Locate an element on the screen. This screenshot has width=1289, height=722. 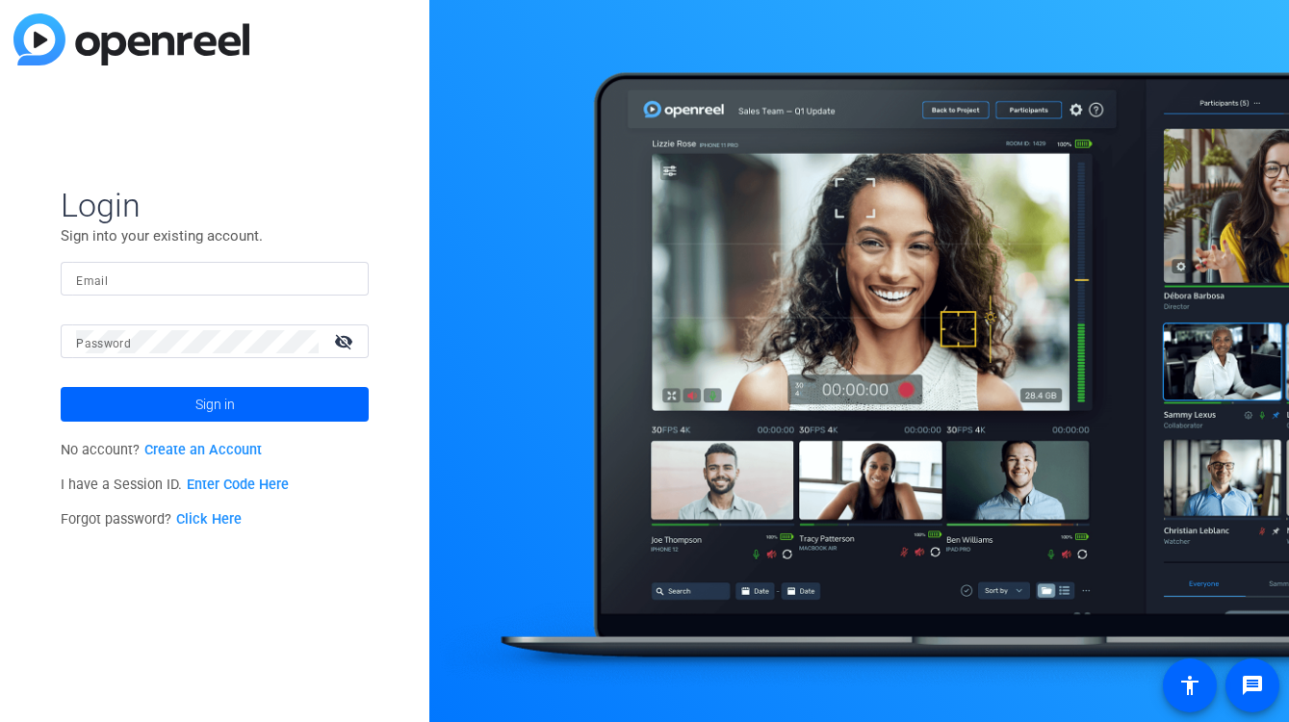
img: blue-gradient.svg is located at coordinates (131, 39).